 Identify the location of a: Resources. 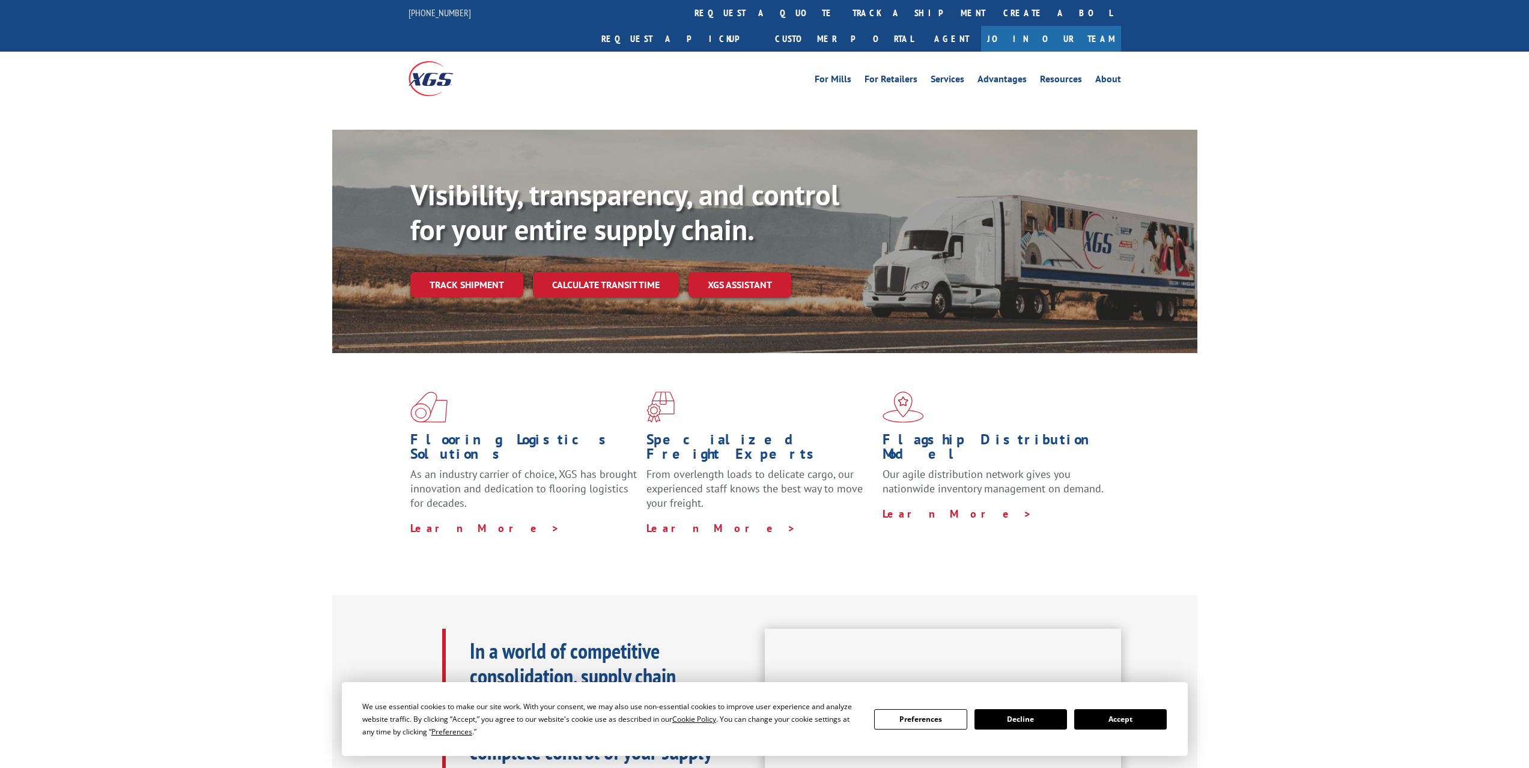
(1061, 81).